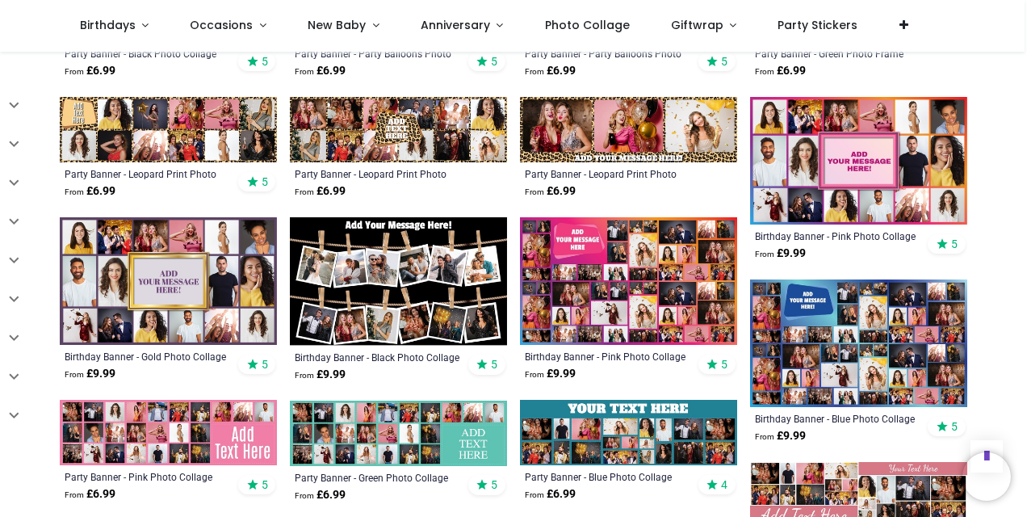 The width and height of the screenshot is (1027, 517). What do you see at coordinates (837, 53) in the screenshot?
I see `div: Party Banner - Green Photo Frame Collage` at bounding box center [837, 53].